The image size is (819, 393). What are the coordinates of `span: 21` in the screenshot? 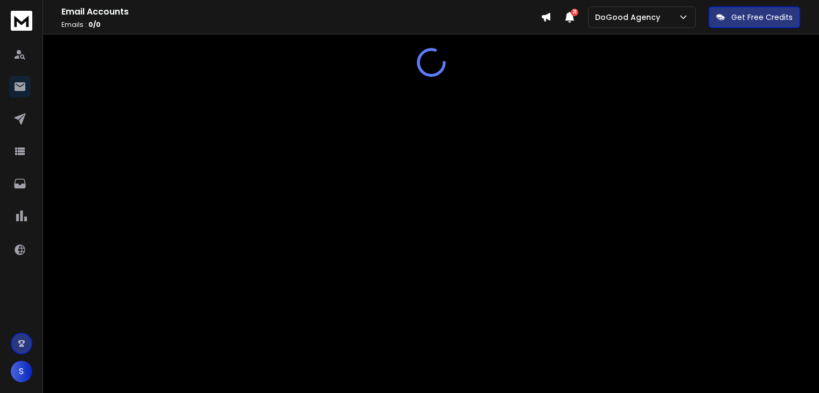 It's located at (574, 12).